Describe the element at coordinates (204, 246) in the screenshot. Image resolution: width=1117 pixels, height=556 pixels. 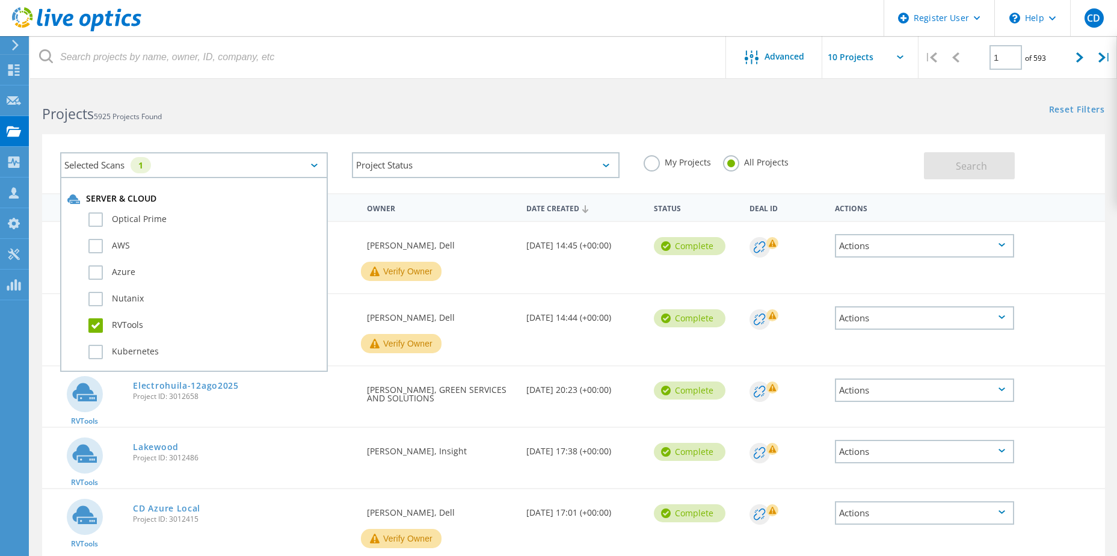
I see `label: AWS` at that location.